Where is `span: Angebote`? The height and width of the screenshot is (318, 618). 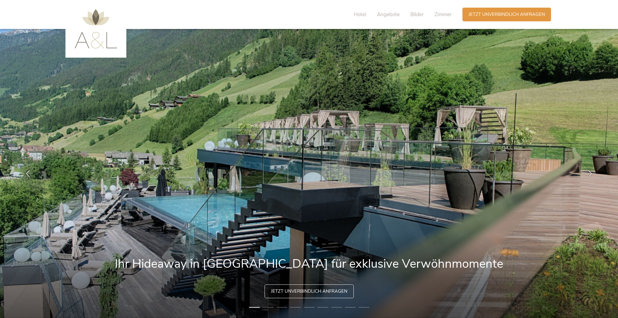 span: Angebote is located at coordinates (388, 14).